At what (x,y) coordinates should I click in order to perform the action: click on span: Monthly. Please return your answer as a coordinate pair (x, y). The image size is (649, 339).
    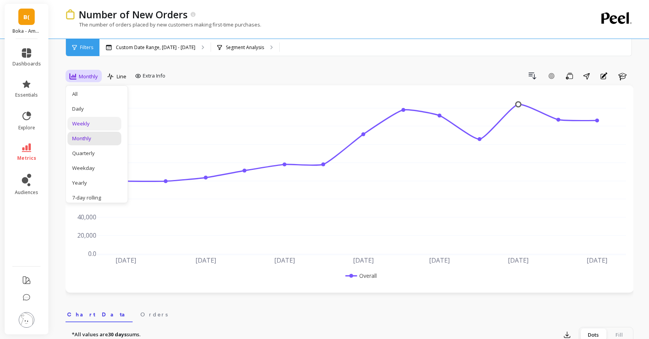
    Looking at the image, I should click on (88, 76).